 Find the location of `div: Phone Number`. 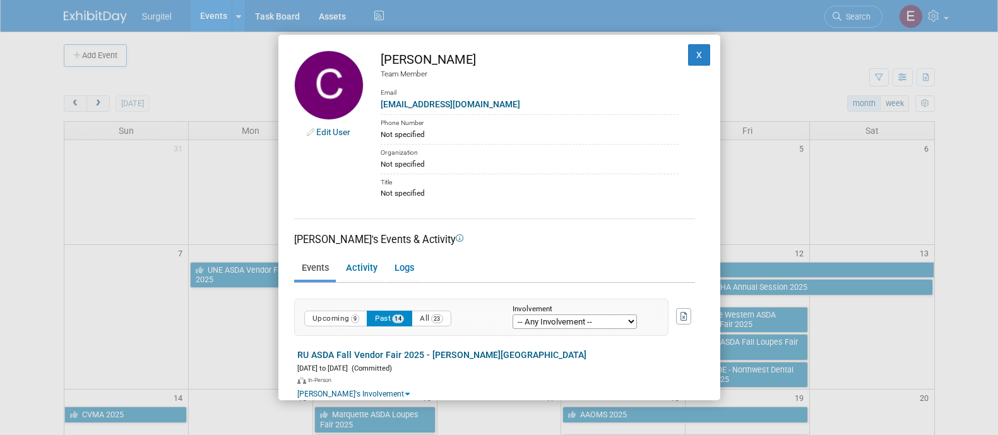

div: Phone Number is located at coordinates (530, 121).